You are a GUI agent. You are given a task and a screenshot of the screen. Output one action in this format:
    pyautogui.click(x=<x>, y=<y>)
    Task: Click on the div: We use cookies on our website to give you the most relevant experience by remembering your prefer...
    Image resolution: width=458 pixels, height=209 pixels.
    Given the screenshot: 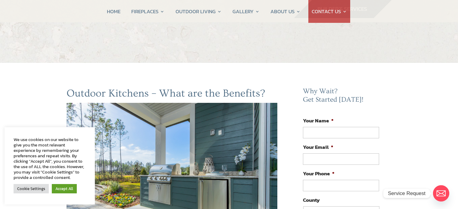 What is the action you would take?
    pyautogui.click(x=50, y=159)
    